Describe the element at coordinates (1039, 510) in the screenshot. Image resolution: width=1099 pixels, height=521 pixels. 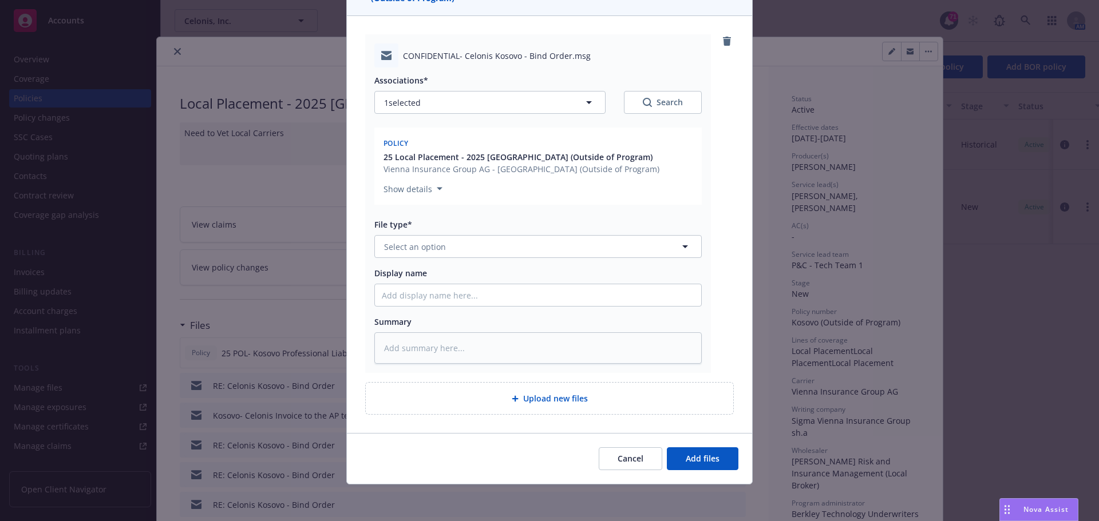
I see `button: Nova Assist` at that location.